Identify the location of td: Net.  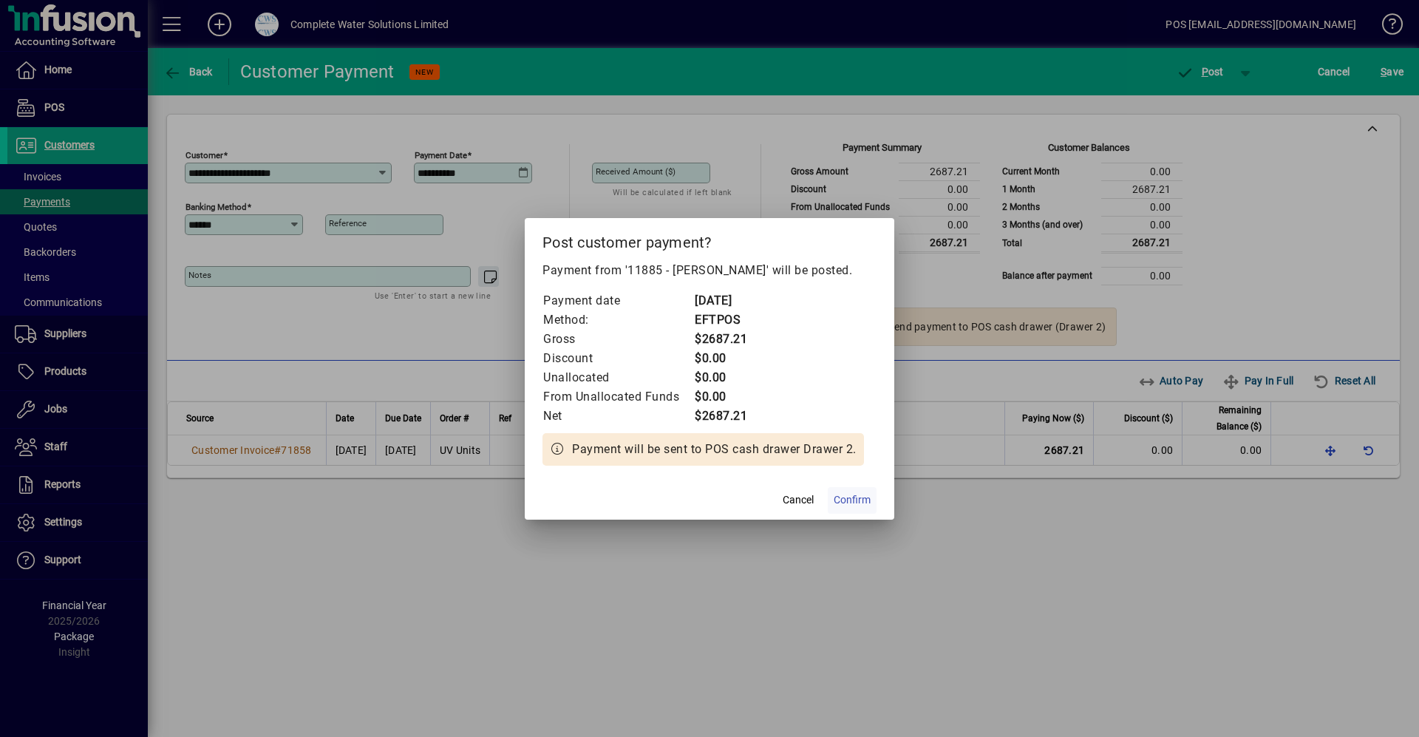
(618, 416).